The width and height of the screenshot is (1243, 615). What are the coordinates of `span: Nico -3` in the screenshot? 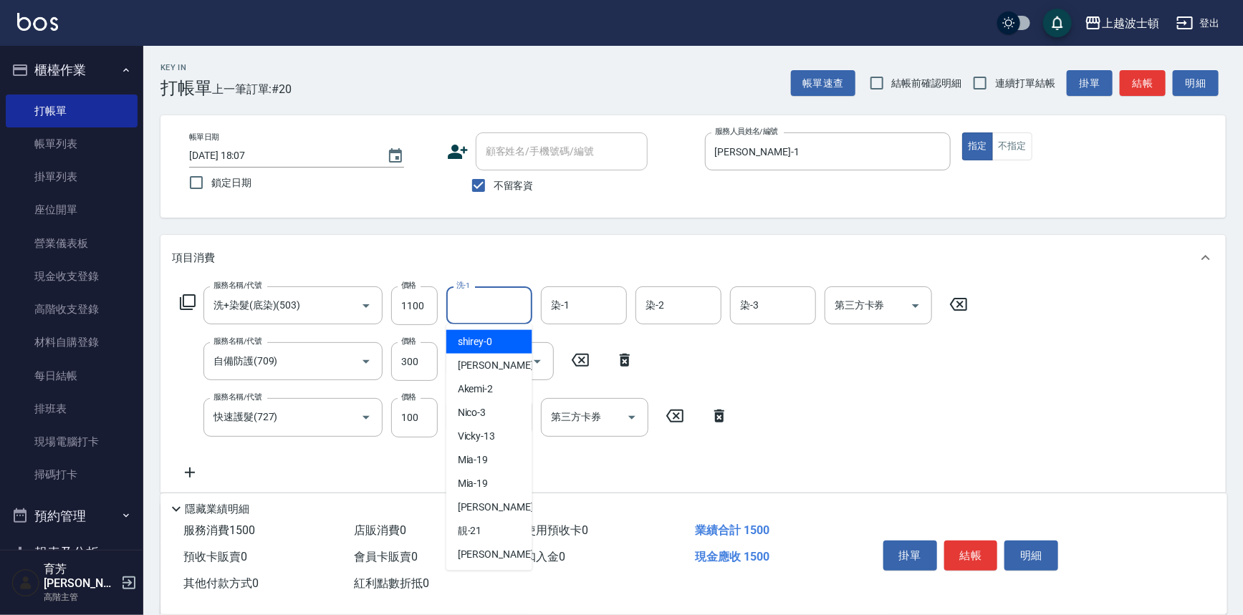 It's located at (472, 413).